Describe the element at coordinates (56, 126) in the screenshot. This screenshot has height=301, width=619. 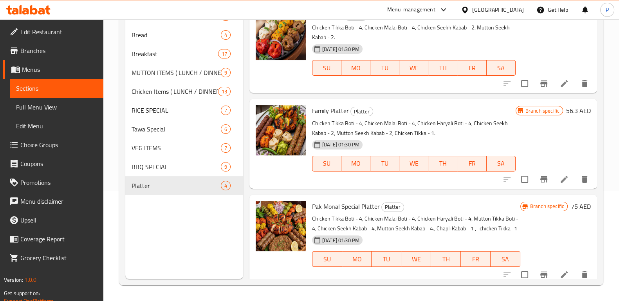
I see `span: Edit Menu` at that location.